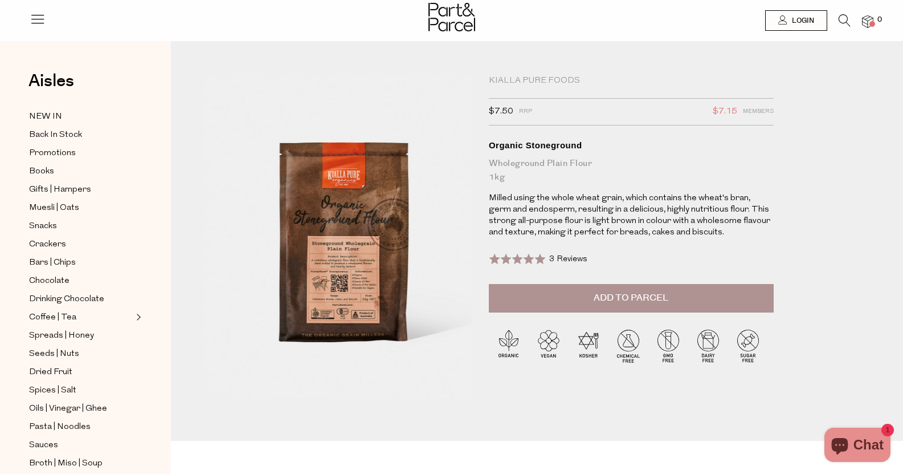 This screenshot has height=474, width=903. Describe the element at coordinates (501, 112) in the screenshot. I see `span: $7.50` at that location.